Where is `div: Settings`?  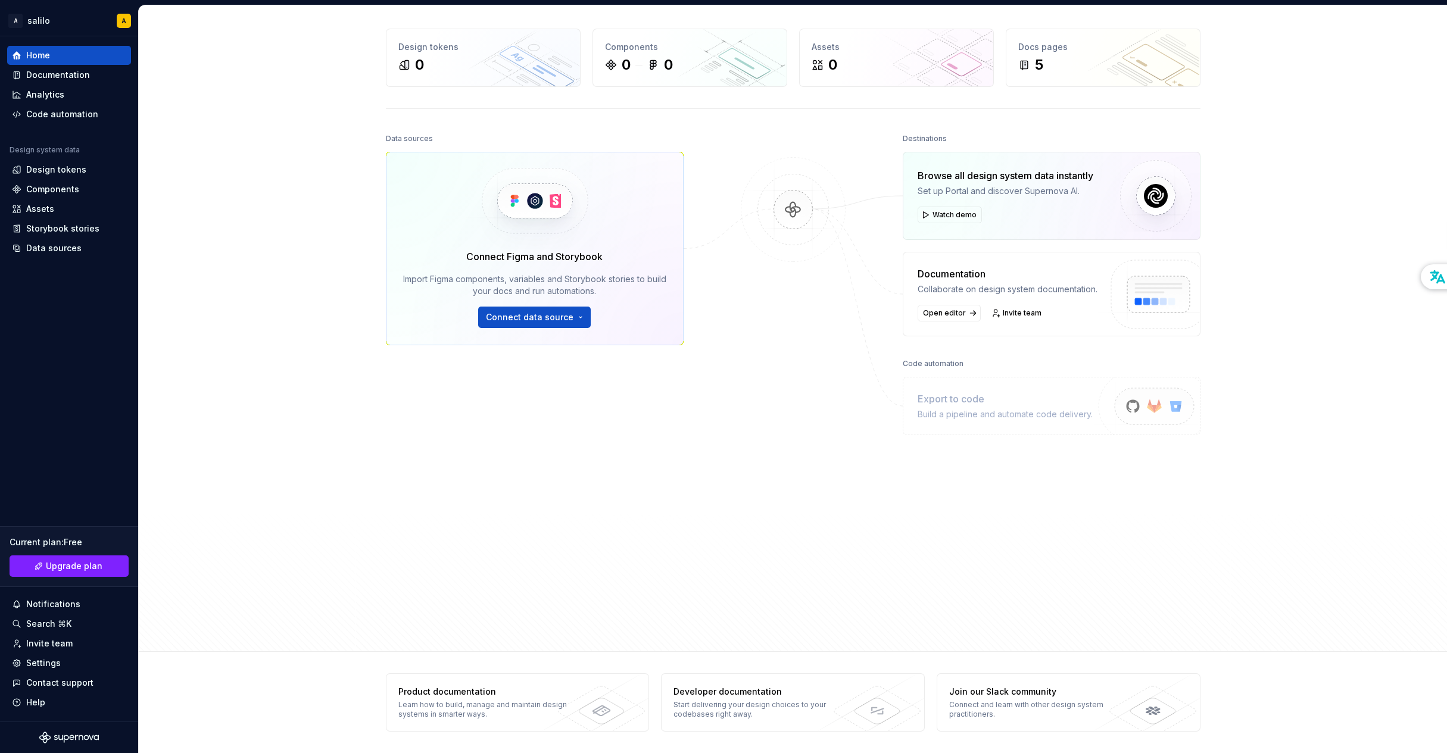
div: Settings is located at coordinates (43, 663).